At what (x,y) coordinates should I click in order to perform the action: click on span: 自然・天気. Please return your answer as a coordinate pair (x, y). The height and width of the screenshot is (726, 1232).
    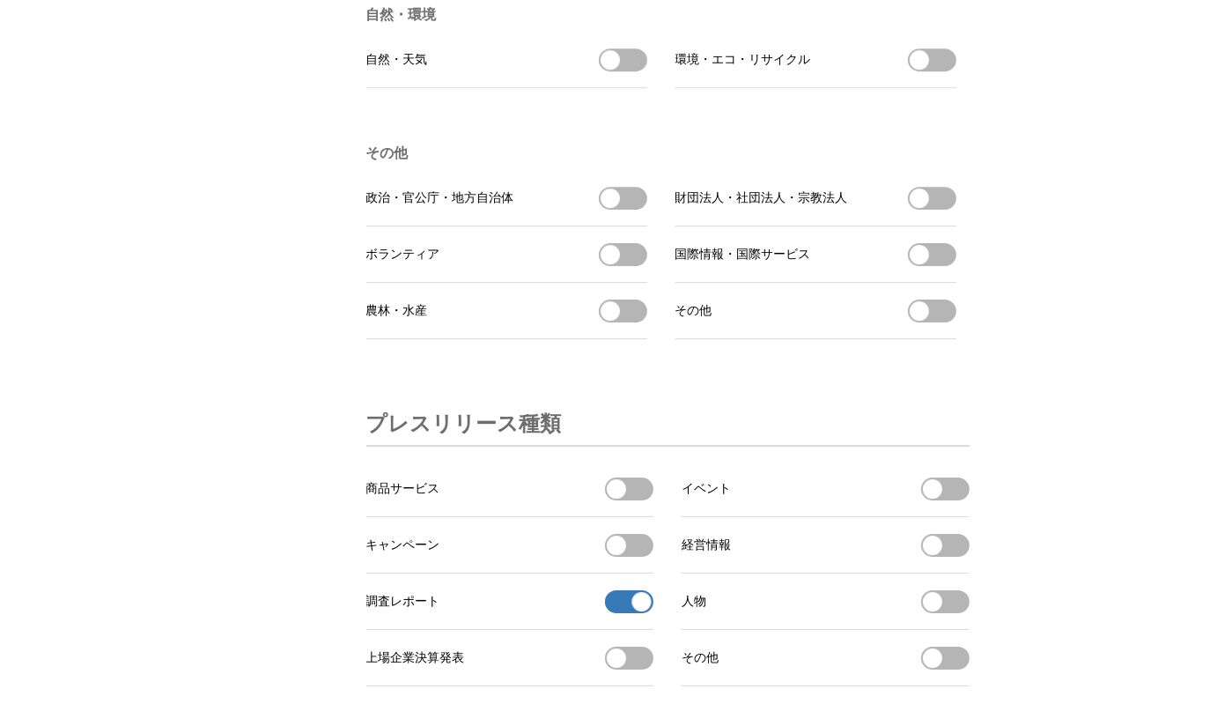
    Looking at the image, I should click on (397, 60).